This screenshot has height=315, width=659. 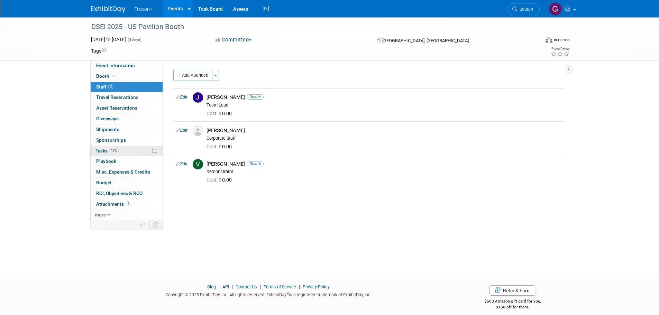 What do you see at coordinates (127, 66) in the screenshot?
I see `a: Event Information` at bounding box center [127, 66].